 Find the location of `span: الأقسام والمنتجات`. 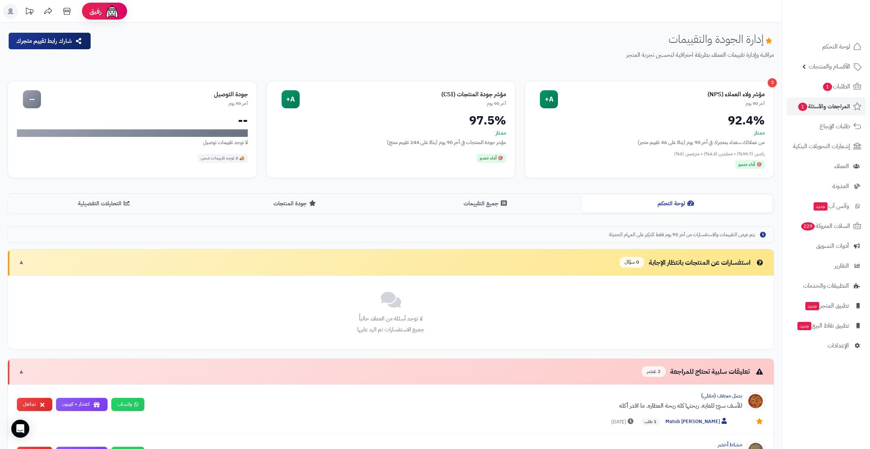

span: الأقسام والمنتجات is located at coordinates (830, 67).